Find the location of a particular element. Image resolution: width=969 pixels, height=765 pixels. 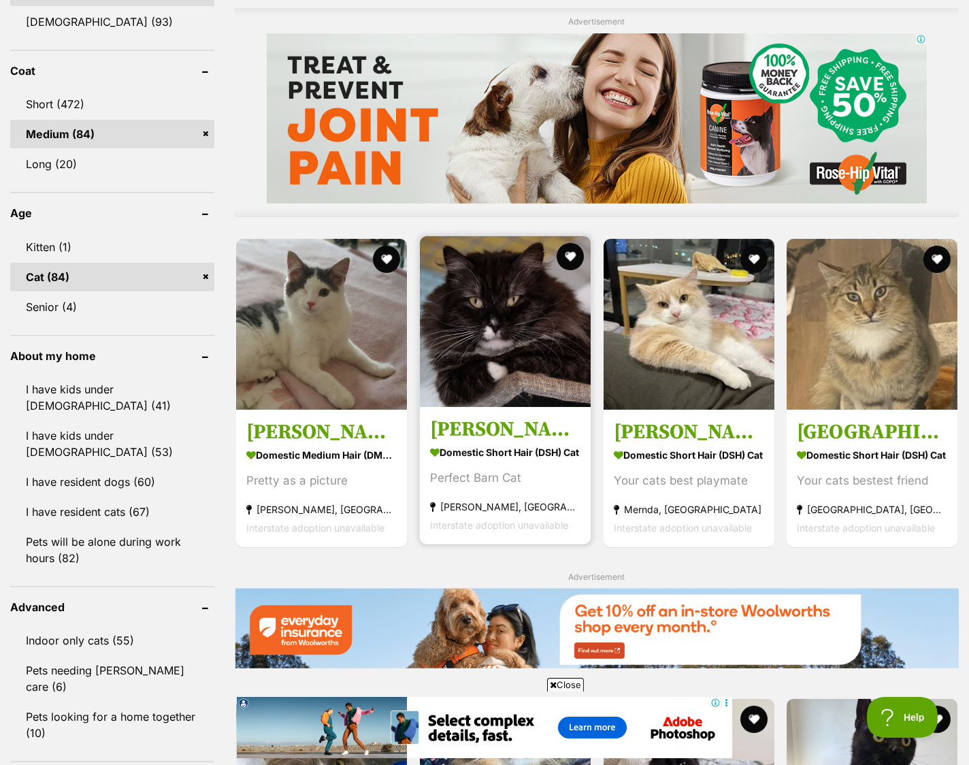

a: Short (472) is located at coordinates (112, 104).